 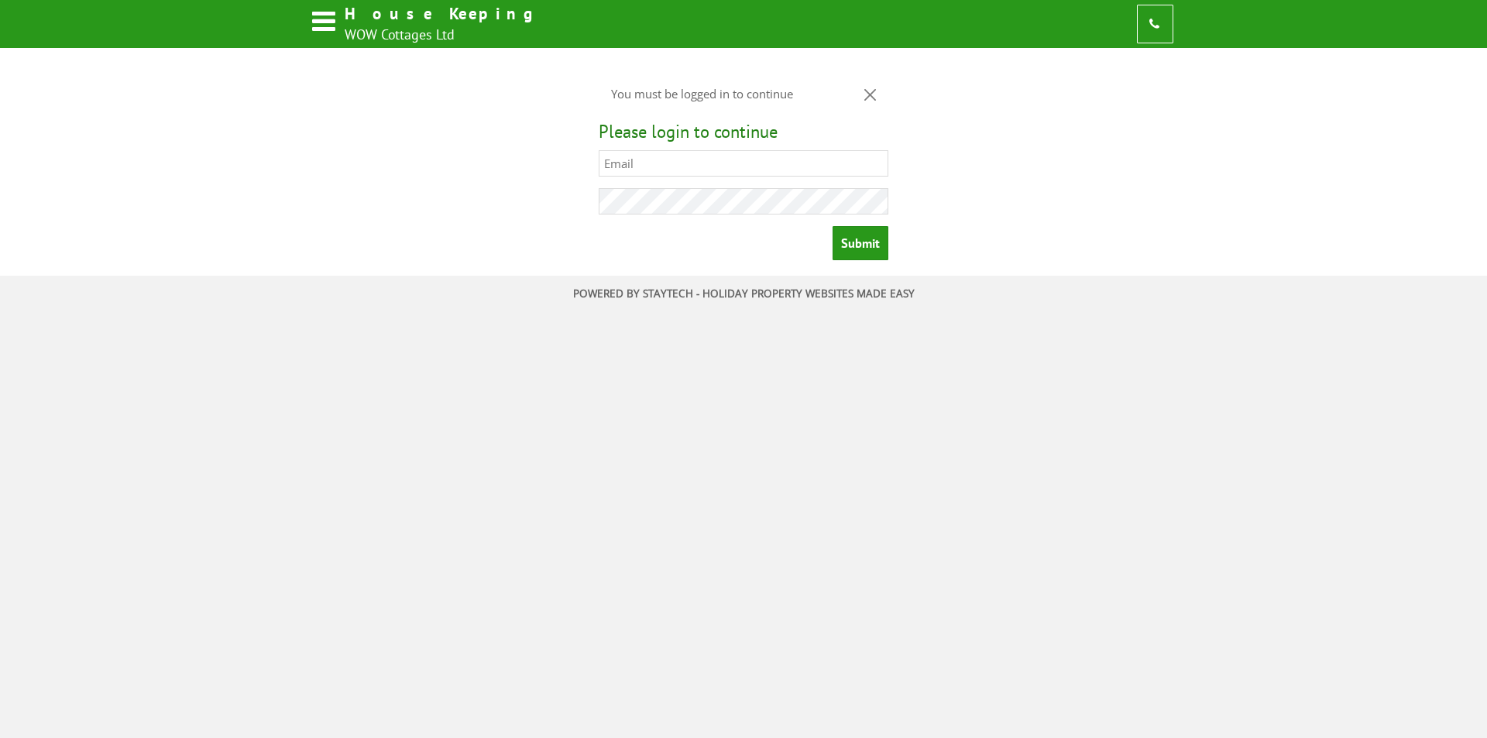 I want to click on a: Powered by StayTech - Holiday property websites made easy, so click(x=744, y=294).